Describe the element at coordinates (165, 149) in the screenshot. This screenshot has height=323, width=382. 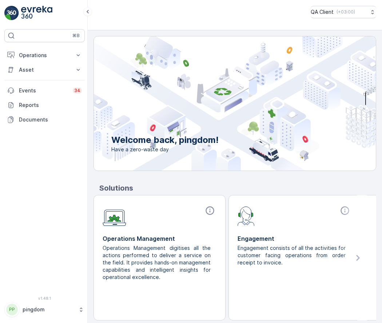
I see `span: Have a zero-waste day` at that location.